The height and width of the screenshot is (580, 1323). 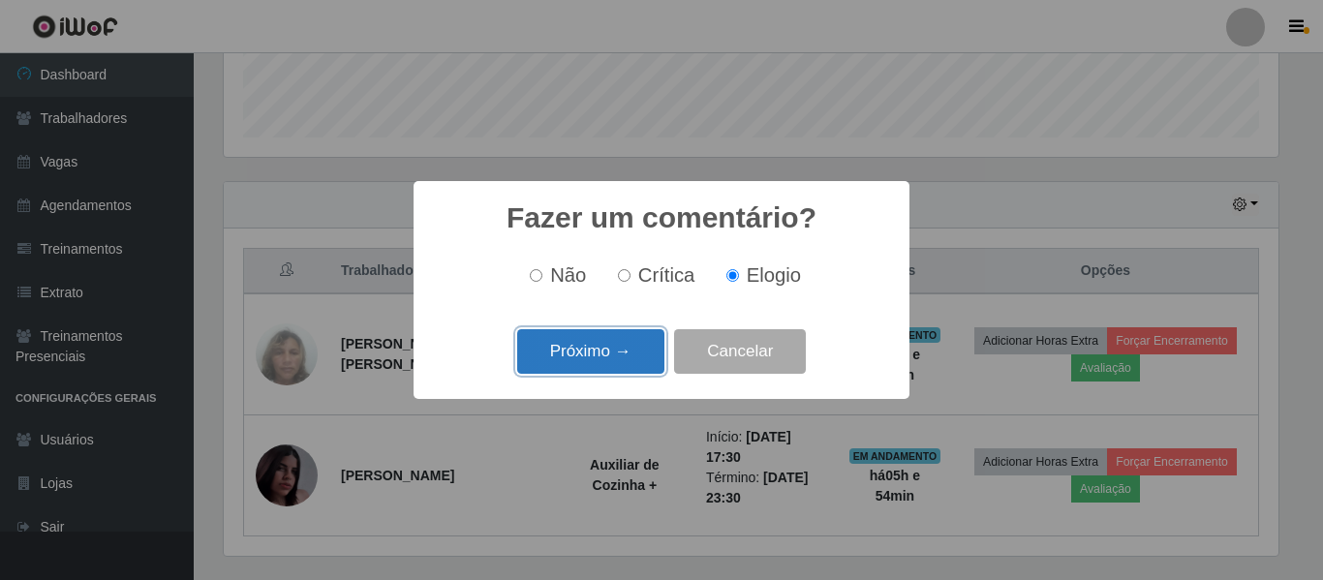 What do you see at coordinates (662, 218) in the screenshot?
I see `h2: Fazer um comentário?` at bounding box center [662, 218].